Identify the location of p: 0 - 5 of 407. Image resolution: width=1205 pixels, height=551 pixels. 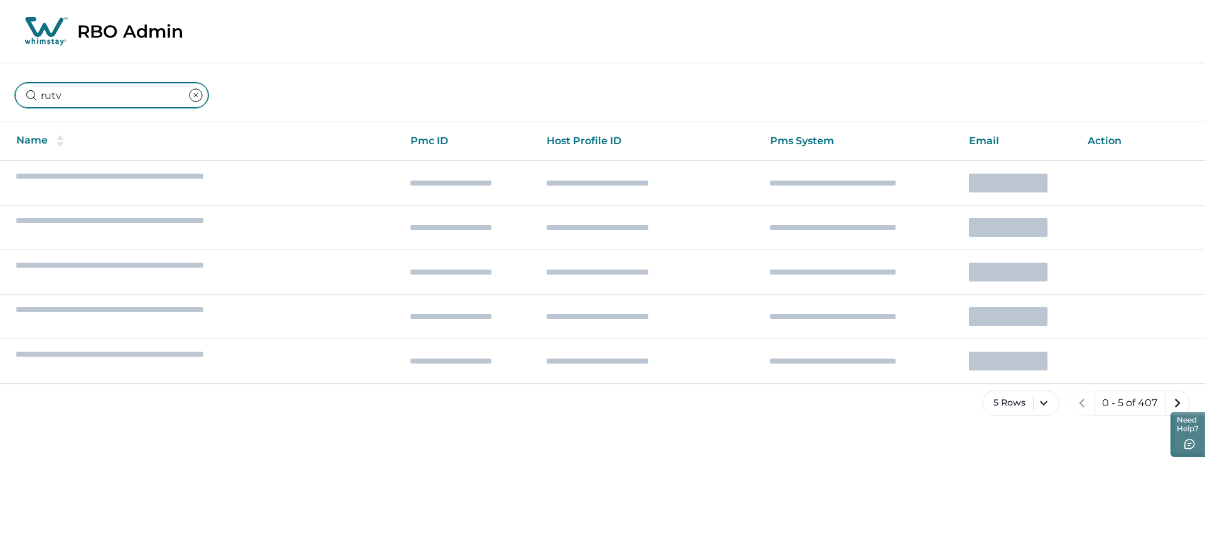
(1129, 403).